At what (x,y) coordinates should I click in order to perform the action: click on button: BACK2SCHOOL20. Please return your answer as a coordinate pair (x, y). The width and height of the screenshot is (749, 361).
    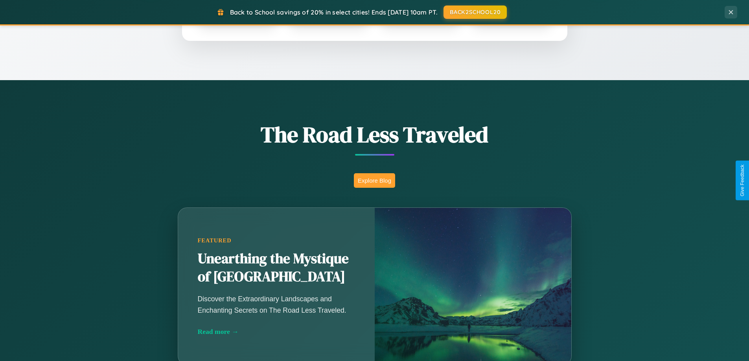
    Looking at the image, I should click on (475, 12).